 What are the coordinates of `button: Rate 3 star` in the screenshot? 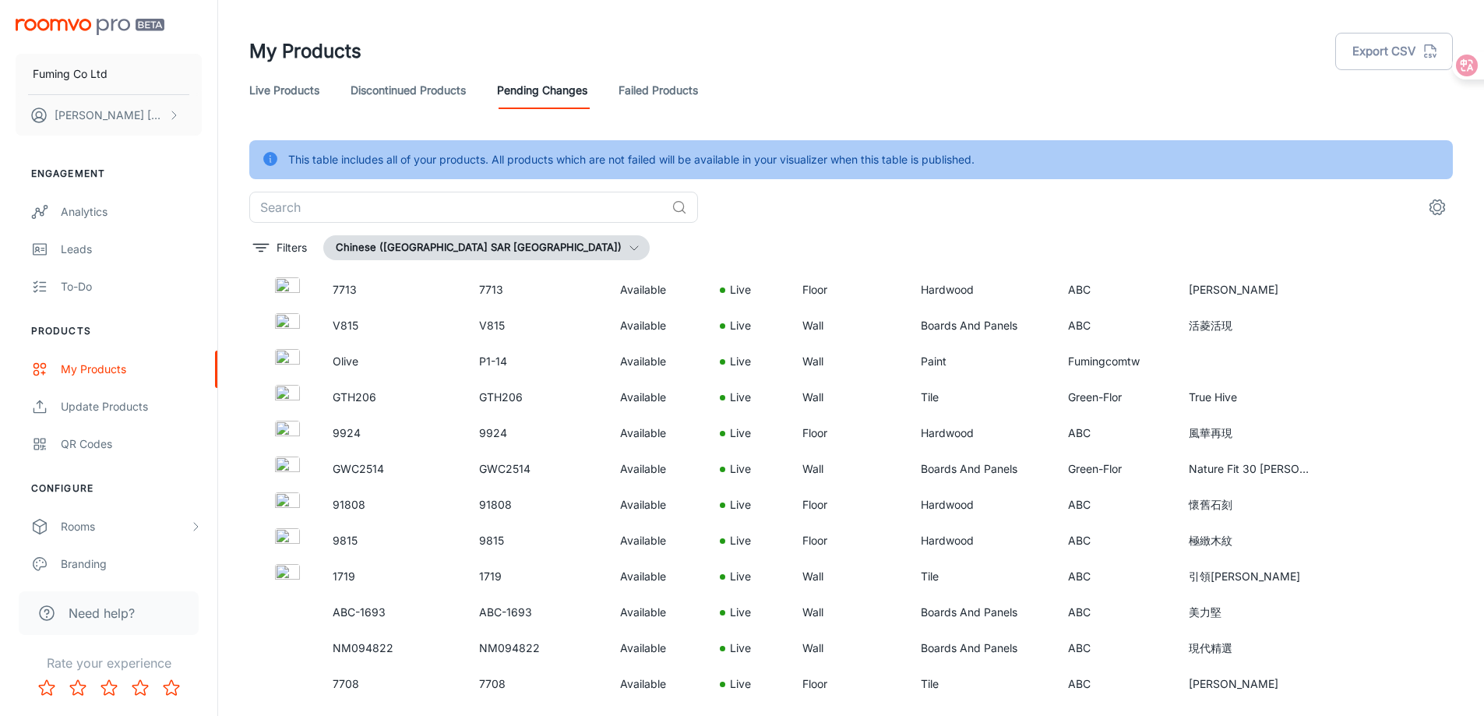 It's located at (109, 688).